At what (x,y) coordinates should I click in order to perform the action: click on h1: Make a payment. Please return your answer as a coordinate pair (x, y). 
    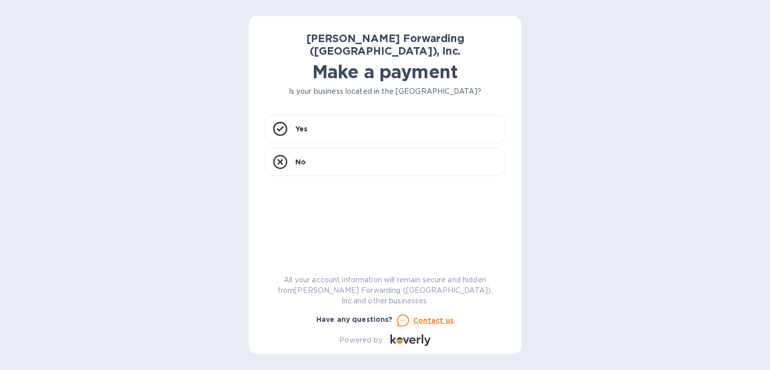
    Looking at the image, I should click on (385, 72).